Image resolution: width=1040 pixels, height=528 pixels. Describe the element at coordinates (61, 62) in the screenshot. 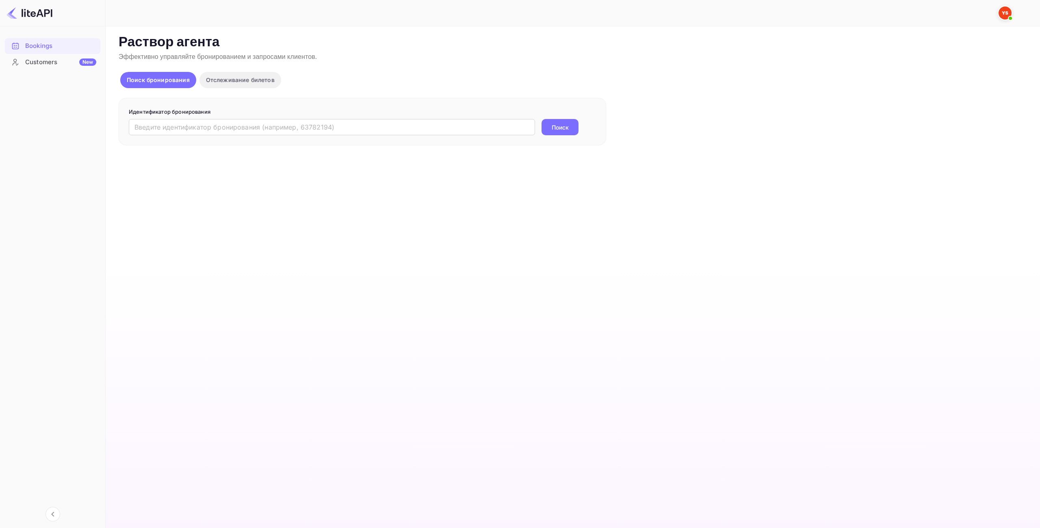

I see `div: Customers` at that location.